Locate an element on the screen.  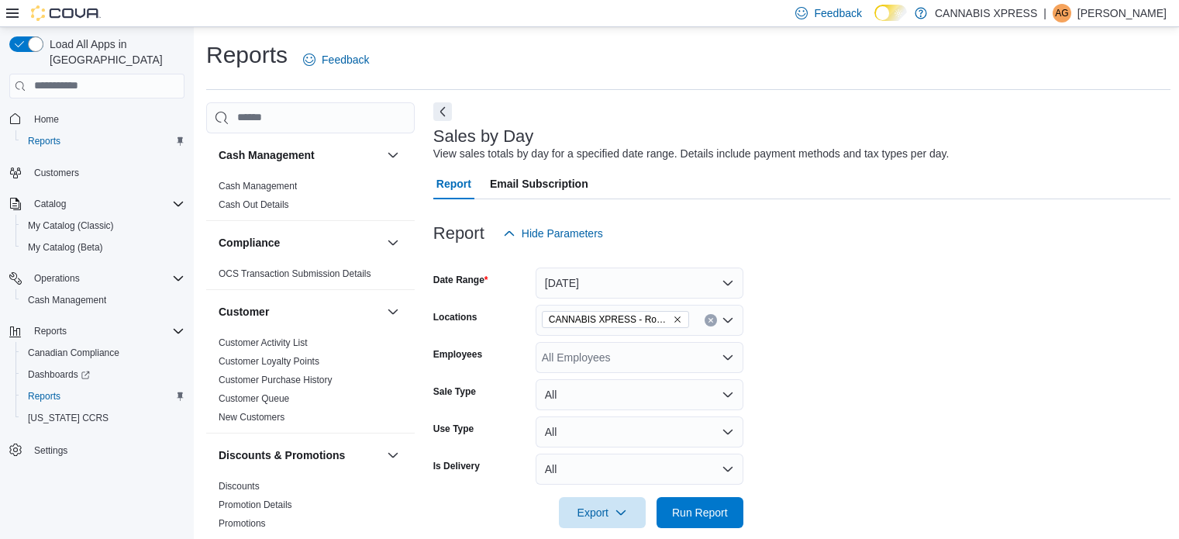
span: Discounts is located at coordinates (239, 486).